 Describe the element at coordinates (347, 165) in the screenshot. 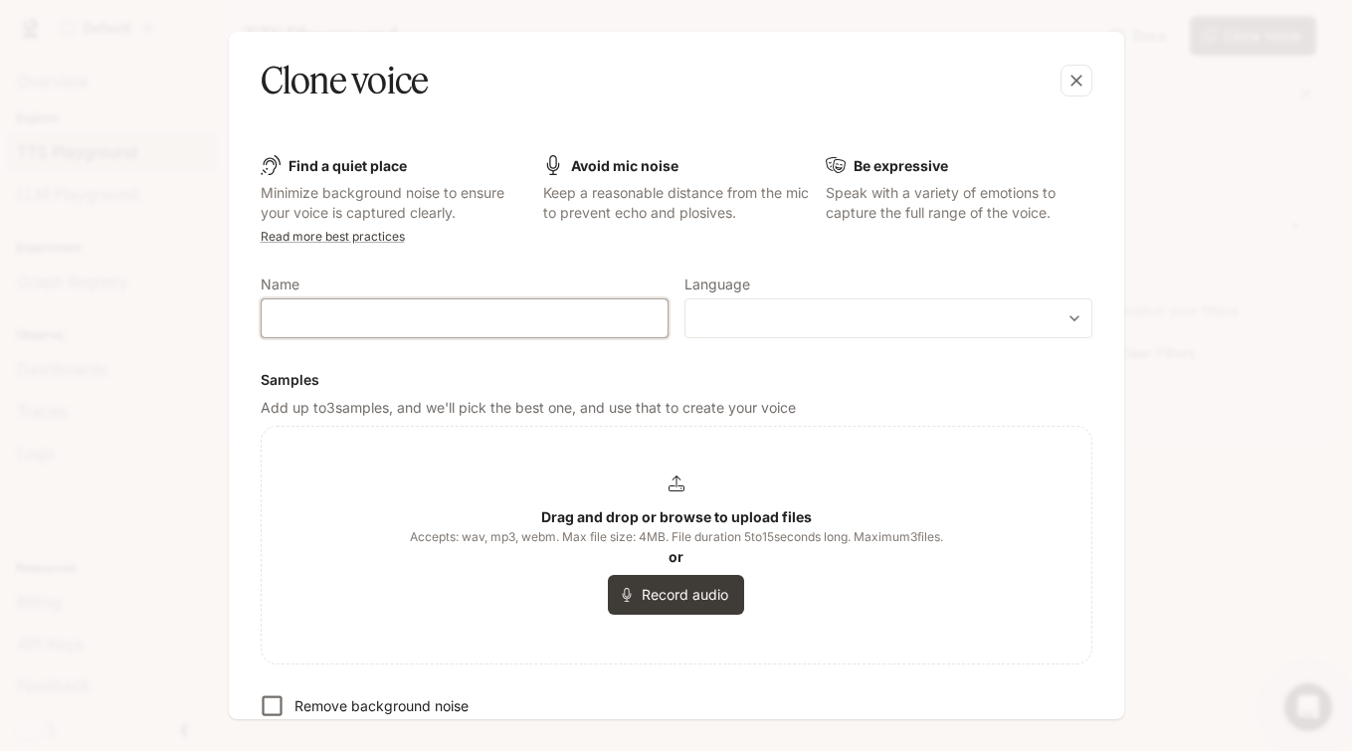

I see `b: Find a quiet place` at that location.